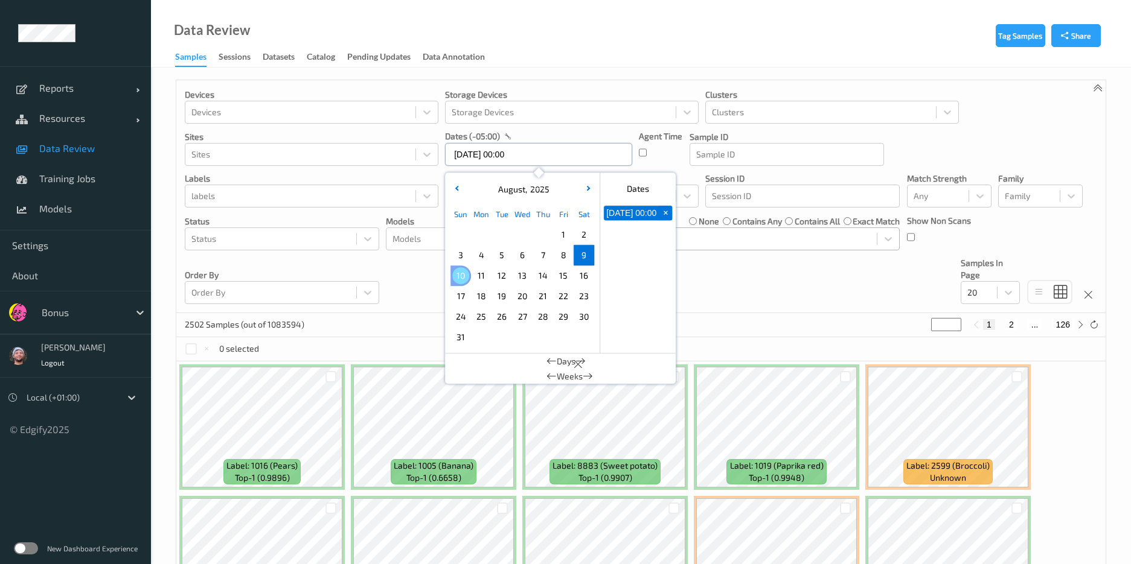 Image resolution: width=1131 pixels, height=564 pixels. Describe the element at coordinates (776, 466) in the screenshot. I see `span: Label: 1019 (Paprika red)` at that location.